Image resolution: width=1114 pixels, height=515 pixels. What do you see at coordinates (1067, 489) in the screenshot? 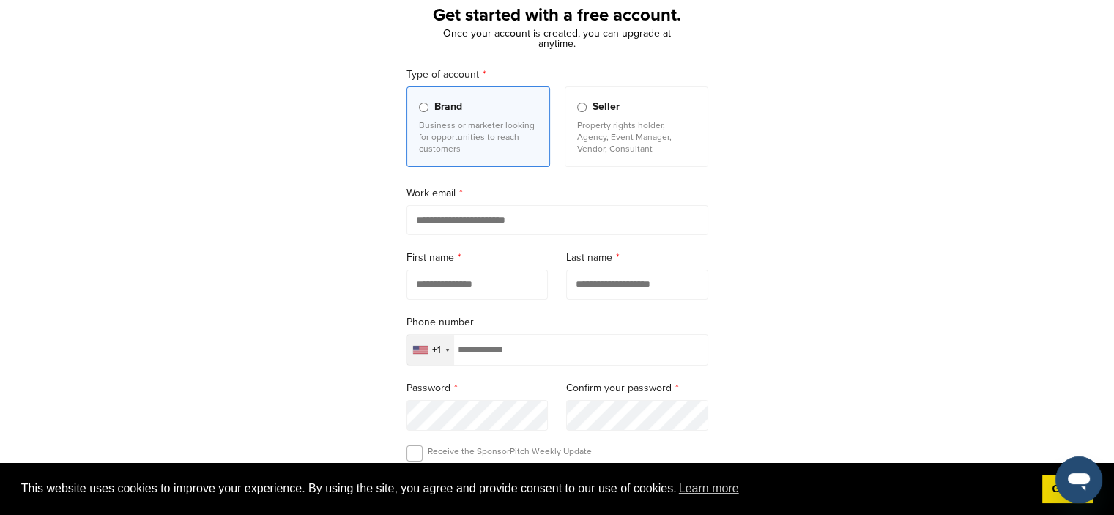
I see `a: dismiss cookie message` at bounding box center [1067, 489].